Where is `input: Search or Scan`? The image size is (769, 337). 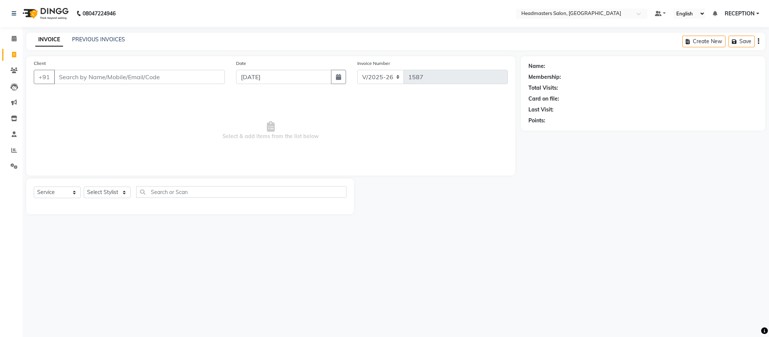
input: Search or Scan is located at coordinates (241, 192).